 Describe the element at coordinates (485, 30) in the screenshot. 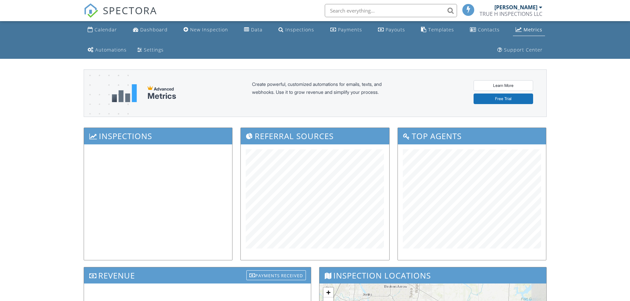

I see `a: Contacts` at that location.